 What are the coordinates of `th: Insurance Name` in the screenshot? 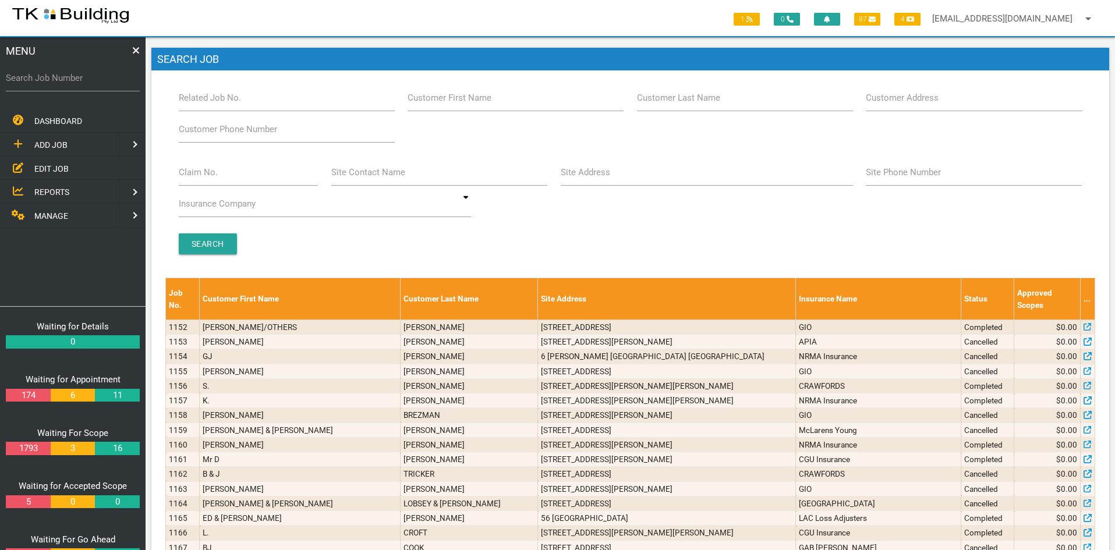 It's located at (879, 299).